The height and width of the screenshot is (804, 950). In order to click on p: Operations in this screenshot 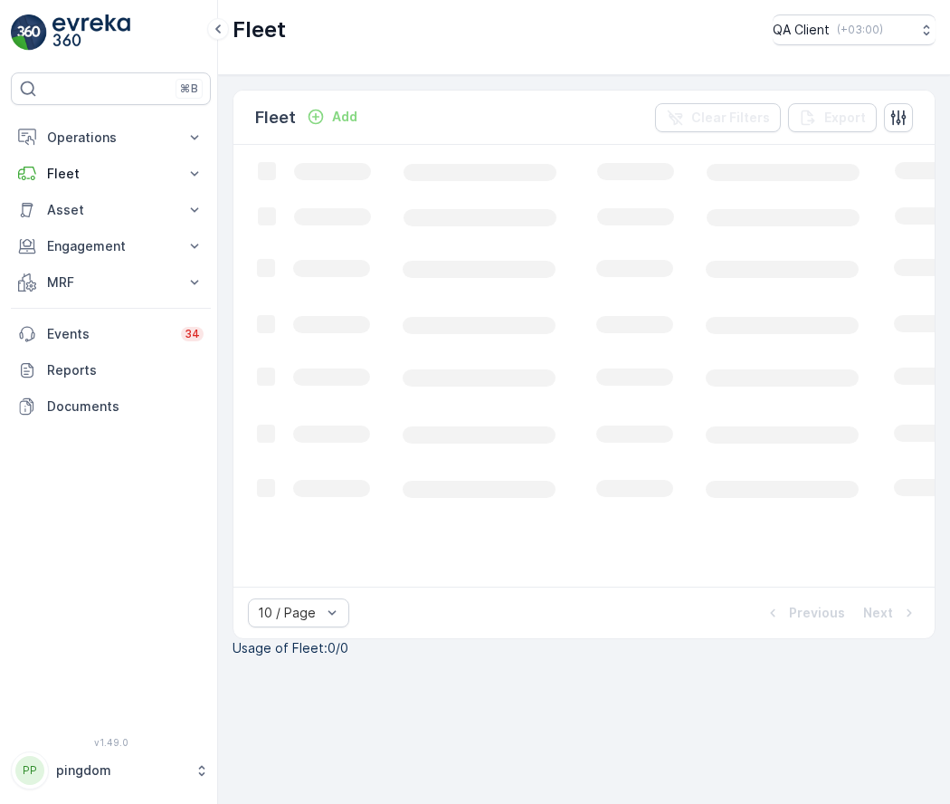, I will do `click(110, 138)`.